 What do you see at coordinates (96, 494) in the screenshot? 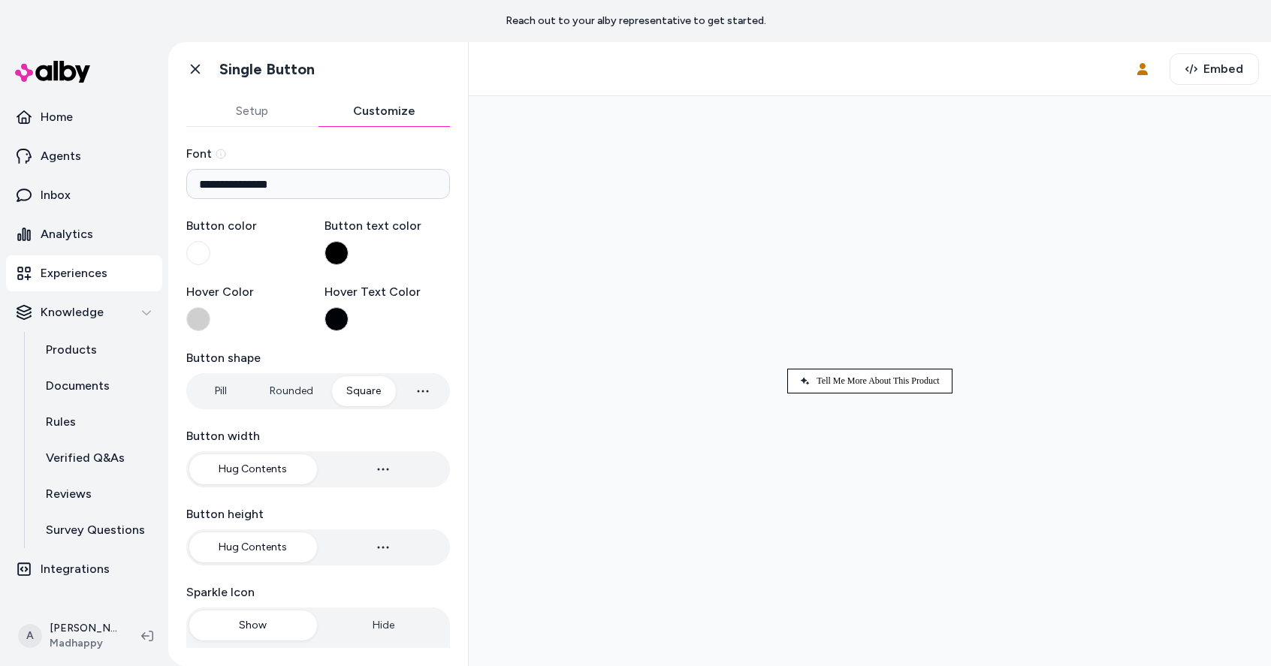
I see `a: Reviews` at bounding box center [96, 494].